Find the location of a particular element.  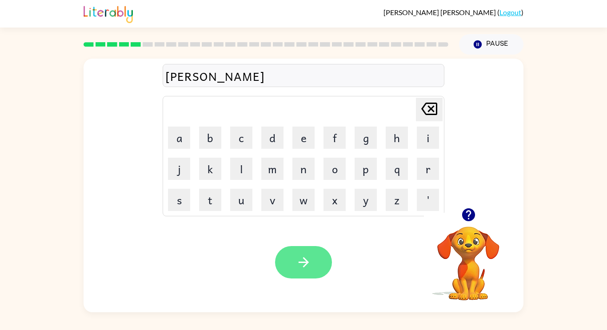

button: h is located at coordinates (397, 138).